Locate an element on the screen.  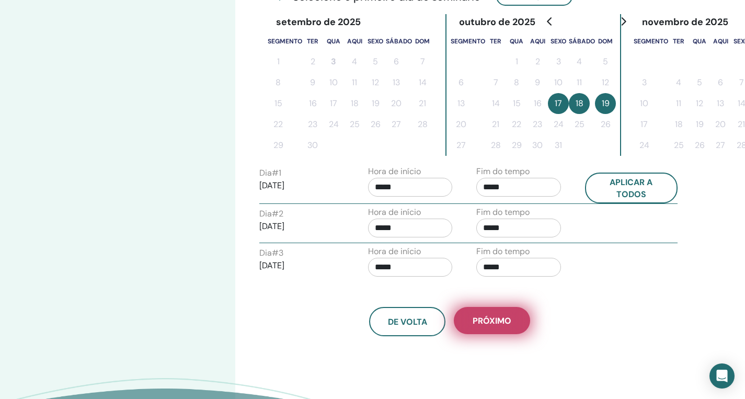
font: sexo is located at coordinates (375, 41).